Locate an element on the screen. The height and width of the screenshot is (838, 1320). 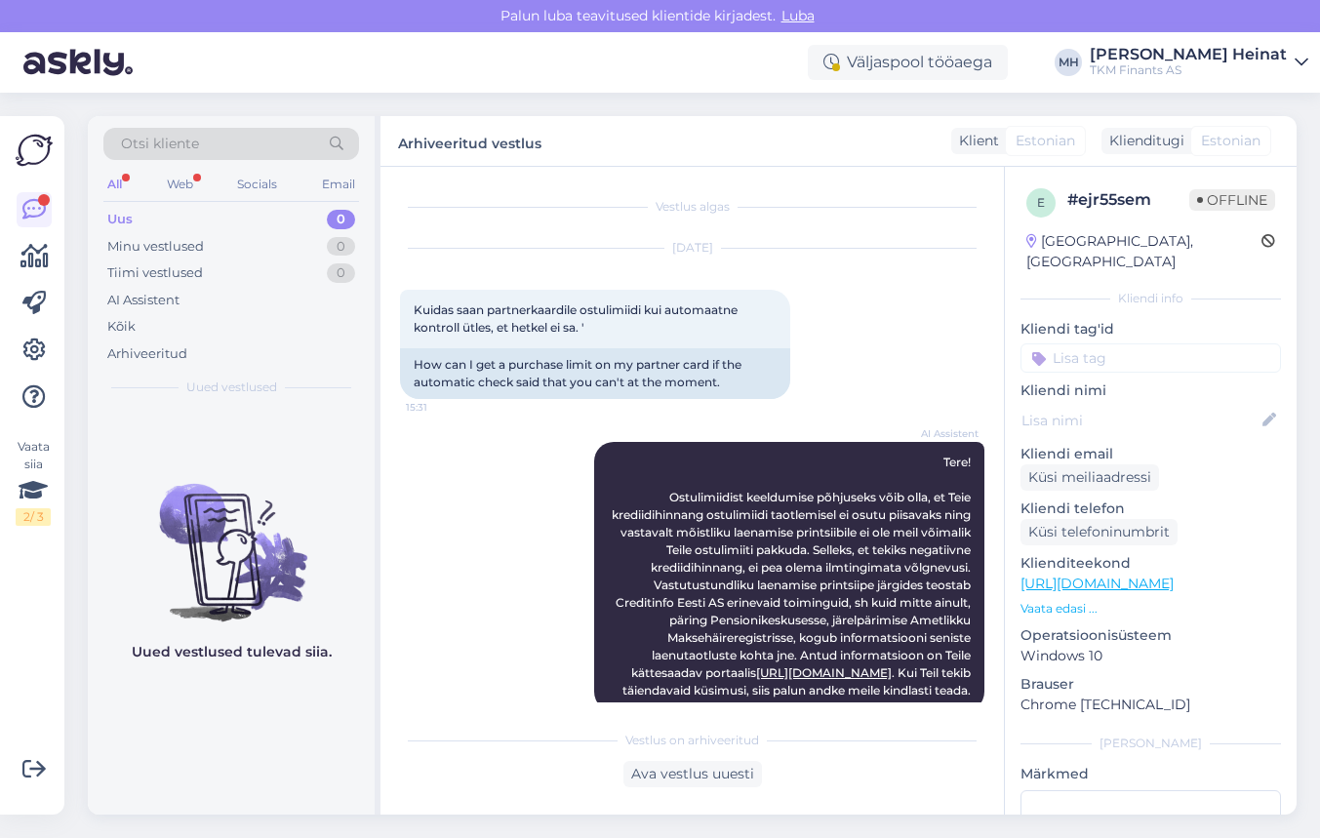
div: All is located at coordinates (114, 184).